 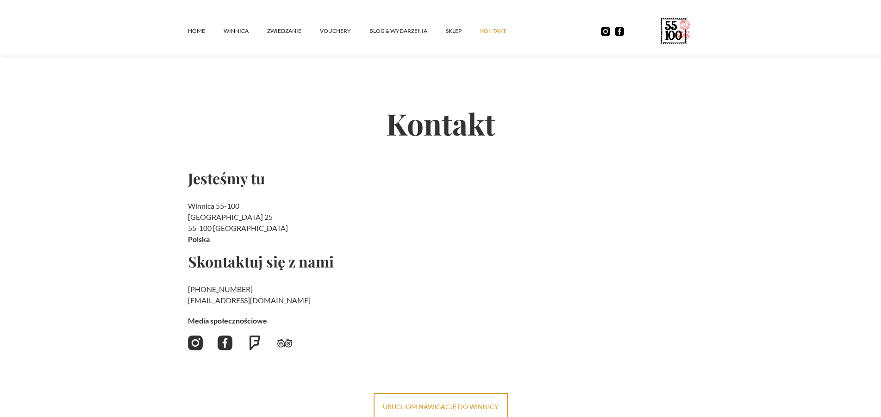 I want to click on h2: Skontaktuj się z nami, so click(x=294, y=261).